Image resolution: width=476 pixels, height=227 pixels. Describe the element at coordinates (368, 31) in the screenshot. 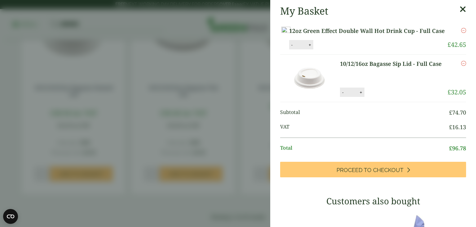

I see `a: 12oz Green Effect Double Wall Hot Drink Cup - Full Case` at that location.